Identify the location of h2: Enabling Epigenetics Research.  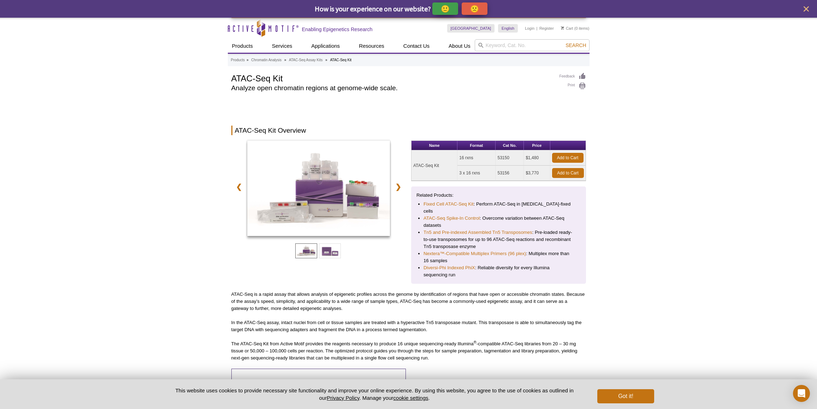
(338, 29).